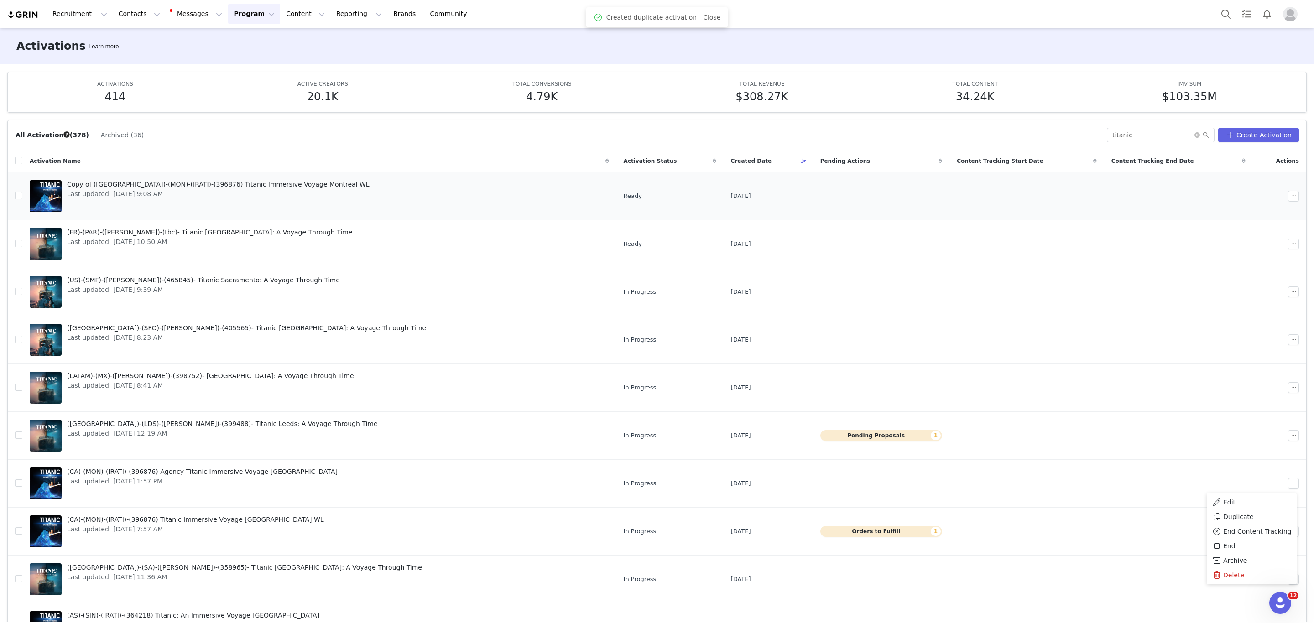  Describe the element at coordinates (1152, 161) in the screenshot. I see `span: Content Tracking End Date` at that location.